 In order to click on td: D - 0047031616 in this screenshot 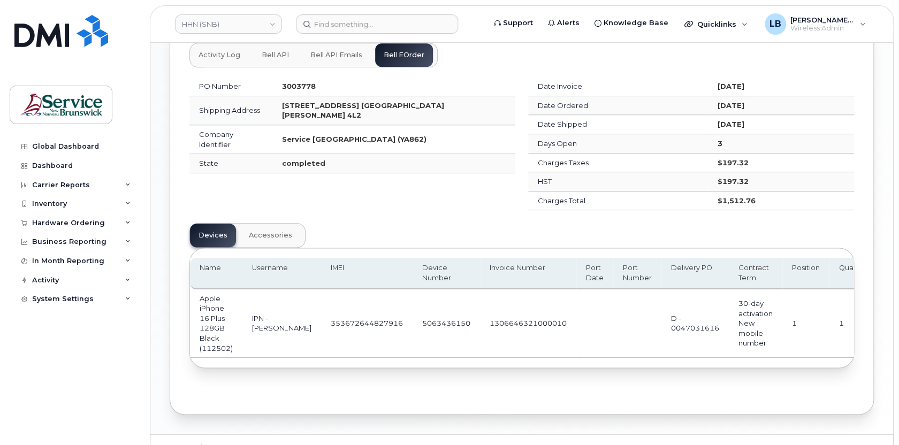, I will do `click(695, 324)`.